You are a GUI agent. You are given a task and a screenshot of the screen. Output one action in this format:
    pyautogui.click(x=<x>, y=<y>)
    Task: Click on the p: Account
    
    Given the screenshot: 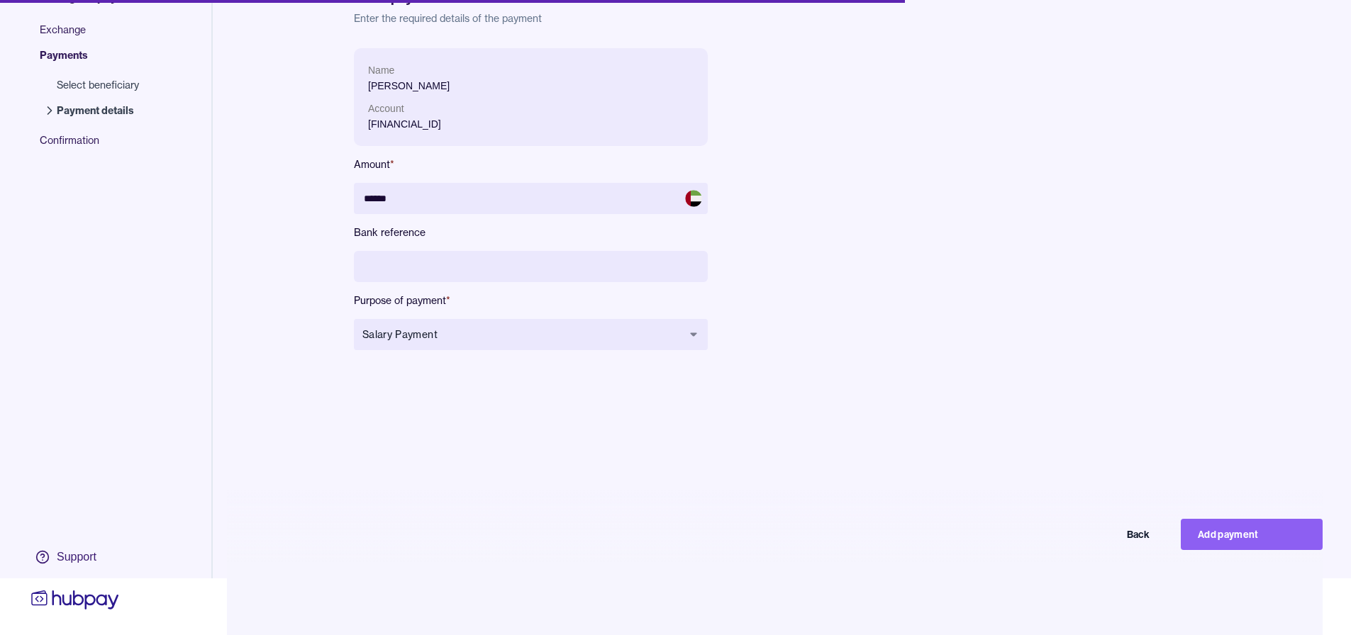 What is the action you would take?
    pyautogui.click(x=531, y=109)
    